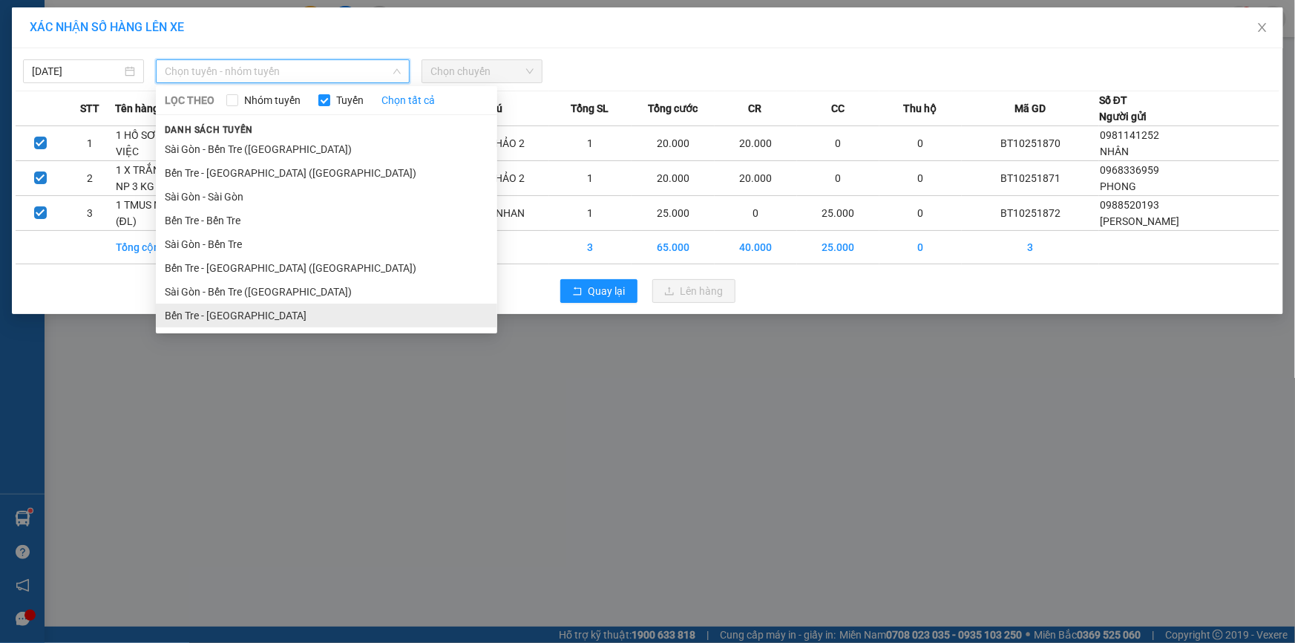 The image size is (1295, 643). Describe the element at coordinates (327, 244) in the screenshot. I see `li: Sài Gòn - Bến Tre` at that location.